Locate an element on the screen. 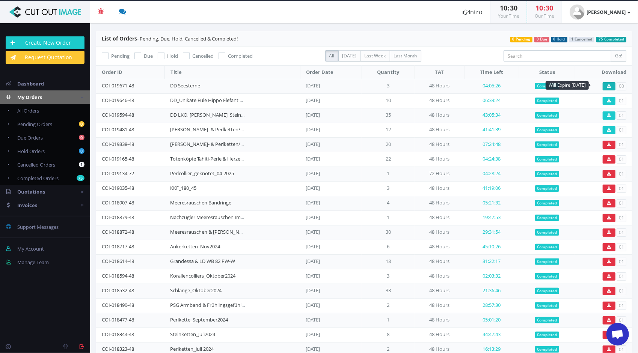  input: Search is located at coordinates (557, 56).